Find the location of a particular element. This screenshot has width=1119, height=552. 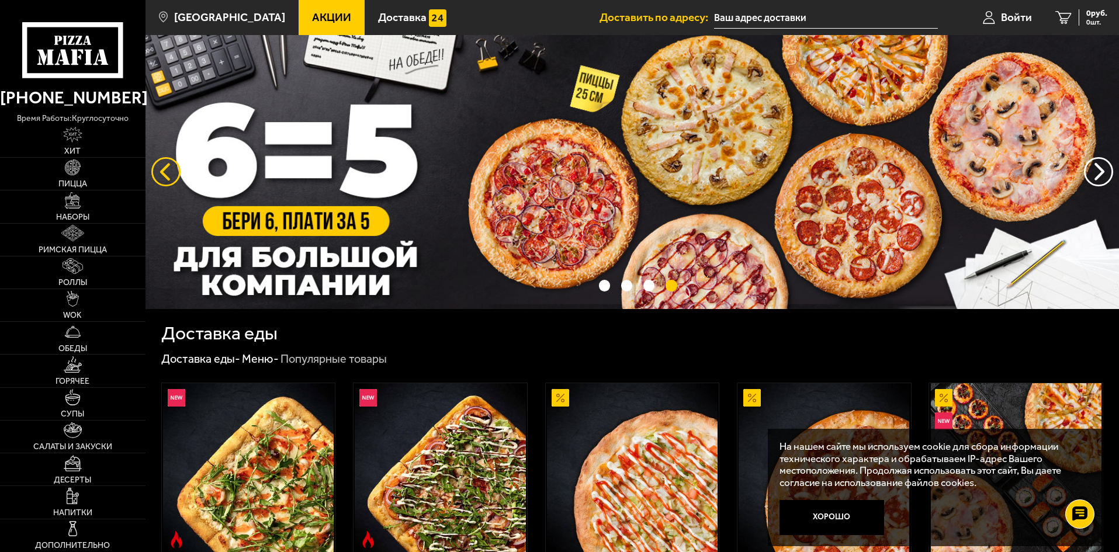

span: Десерты is located at coordinates (72, 481).